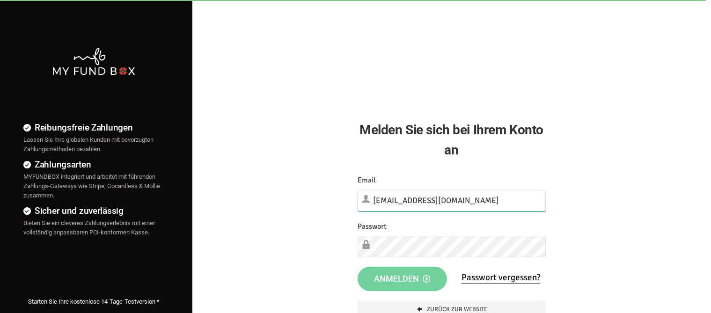 The image size is (711, 313). Describe the element at coordinates (452, 140) in the screenshot. I see `h2: Melden Sie sich bei Ihrem Konto an` at that location.